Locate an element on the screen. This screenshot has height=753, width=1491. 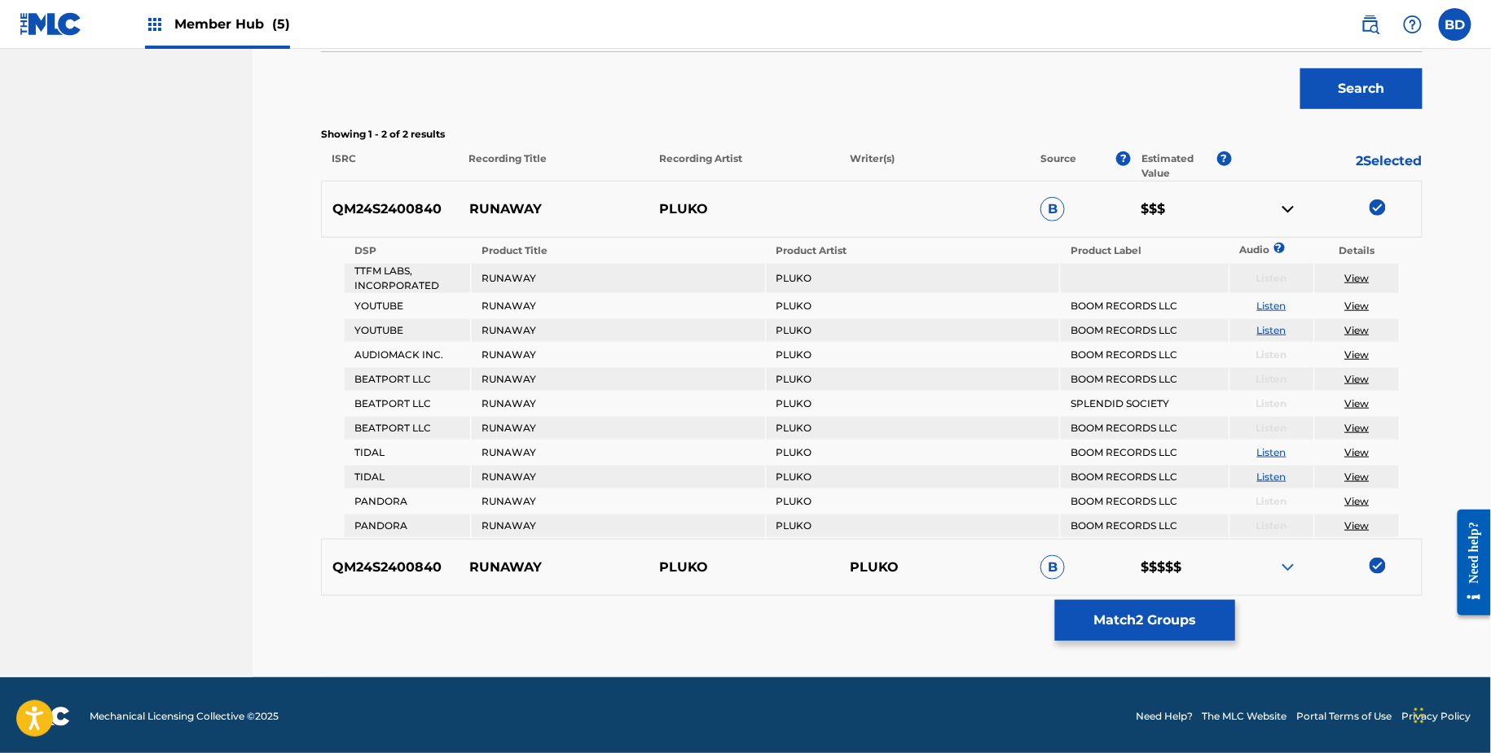
th: Product Artist is located at coordinates (912, 251).